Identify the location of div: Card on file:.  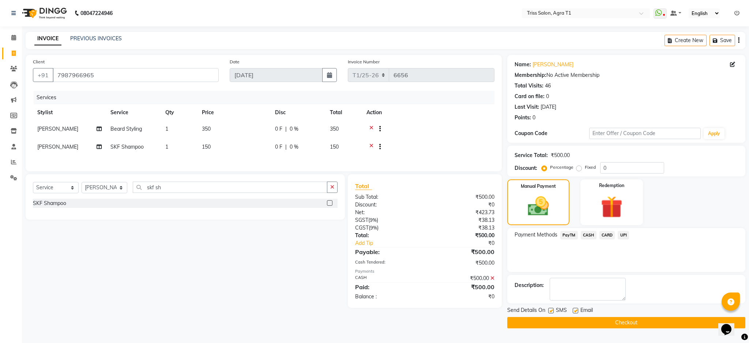
(530, 96).